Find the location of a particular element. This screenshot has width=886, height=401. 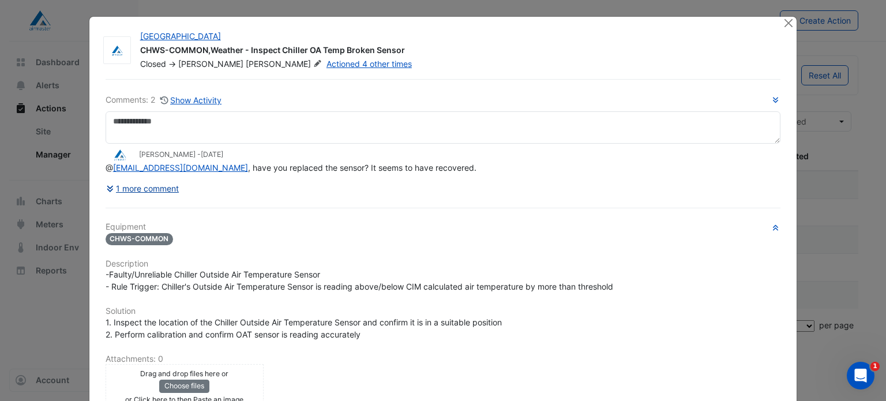

a: Actioned 4 other times is located at coordinates (369, 63).